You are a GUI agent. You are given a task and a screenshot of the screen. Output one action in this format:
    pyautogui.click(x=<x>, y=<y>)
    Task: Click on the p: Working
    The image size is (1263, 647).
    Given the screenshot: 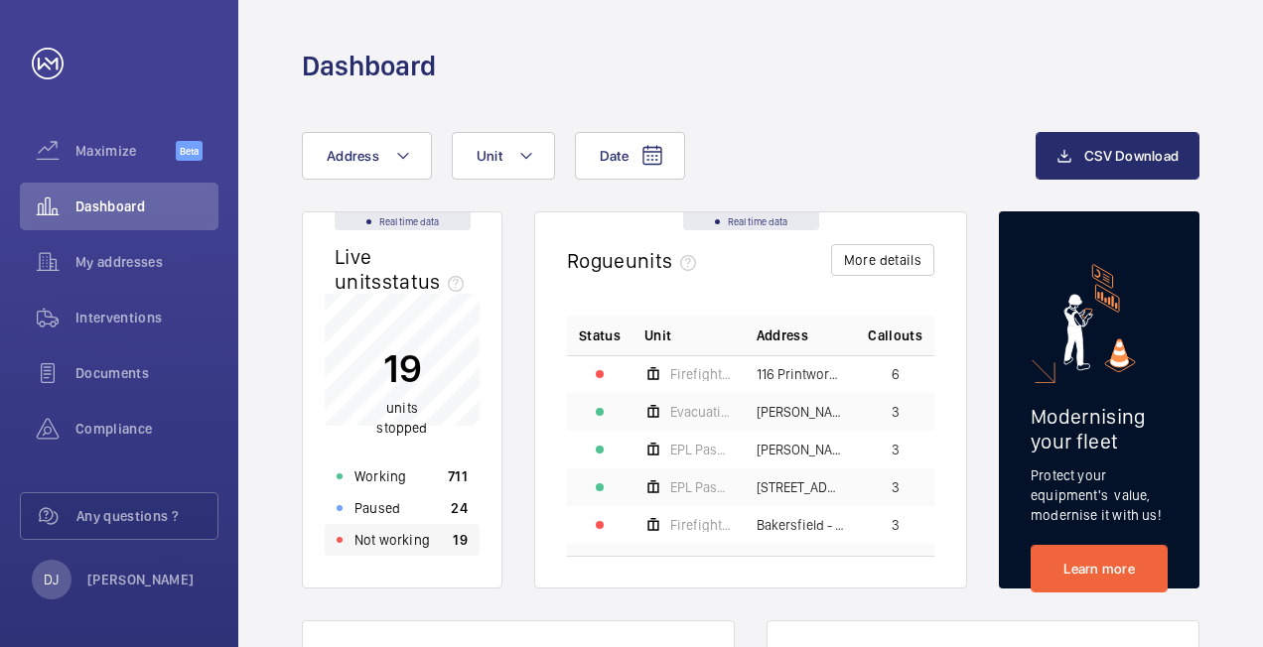 What is the action you would take?
    pyautogui.click(x=380, y=476)
    